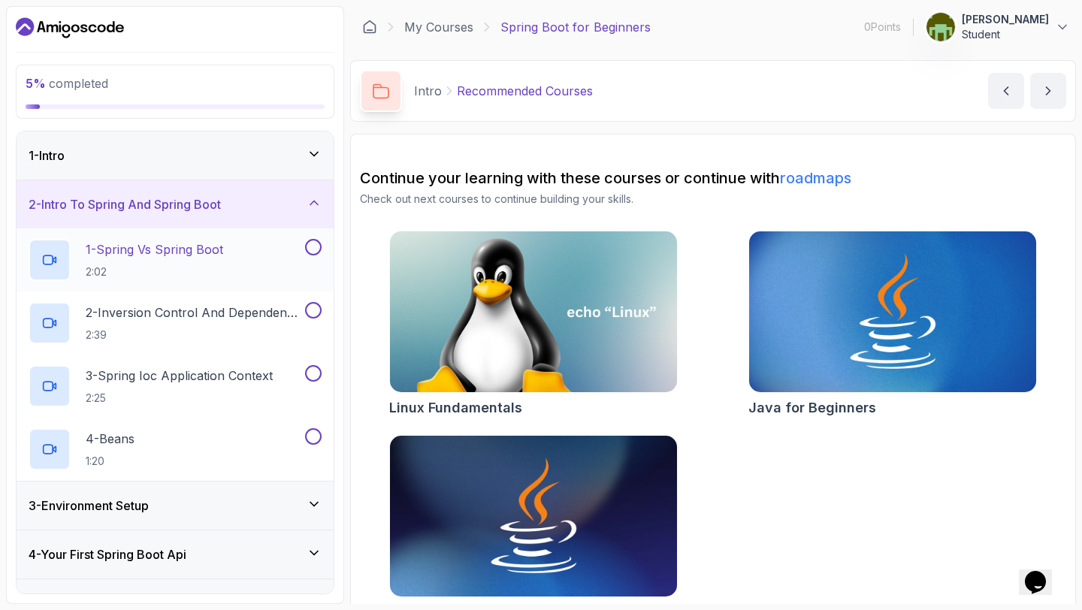  I want to click on p: Student, so click(1005, 35).